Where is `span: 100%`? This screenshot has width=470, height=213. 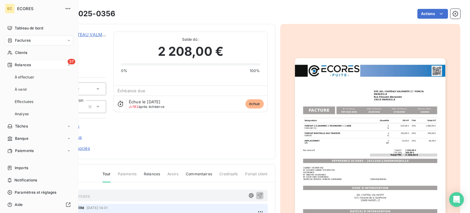
span: 100% is located at coordinates (255, 71).